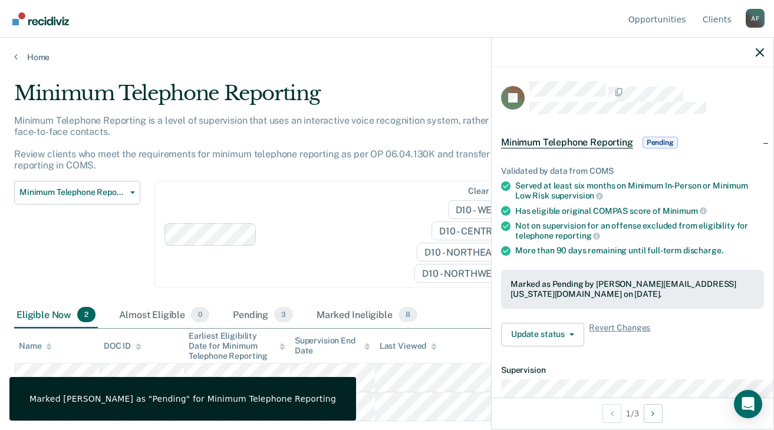  What do you see at coordinates (164, 315) in the screenshot?
I see `div: Almost Eligible` at bounding box center [164, 315].